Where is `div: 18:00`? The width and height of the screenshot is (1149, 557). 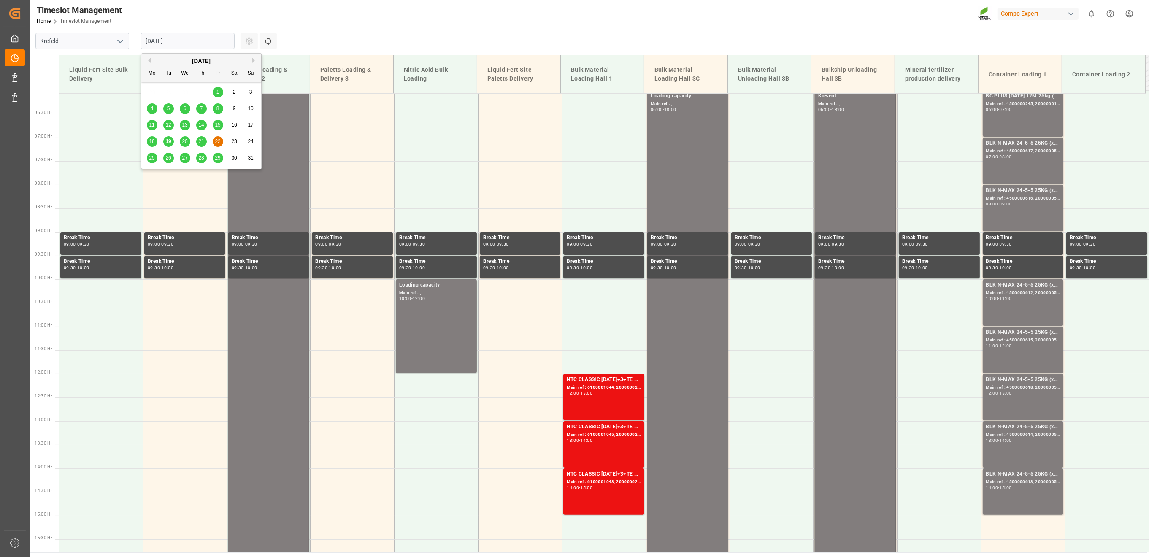
div: 18:00 is located at coordinates (838, 109).